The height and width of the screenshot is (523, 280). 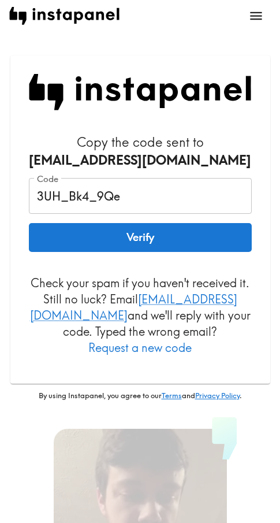 I want to click on button: Request a new code, so click(x=140, y=348).